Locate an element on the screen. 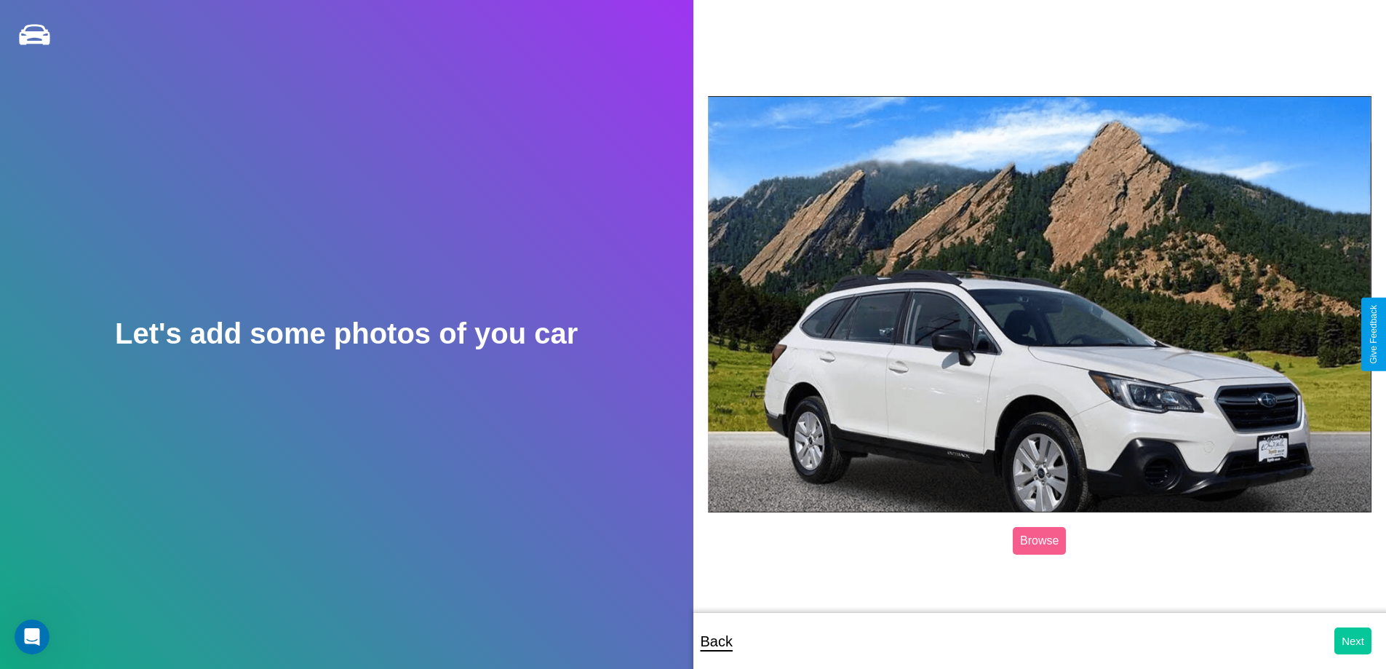  div: Give Feedback is located at coordinates (1374, 334).